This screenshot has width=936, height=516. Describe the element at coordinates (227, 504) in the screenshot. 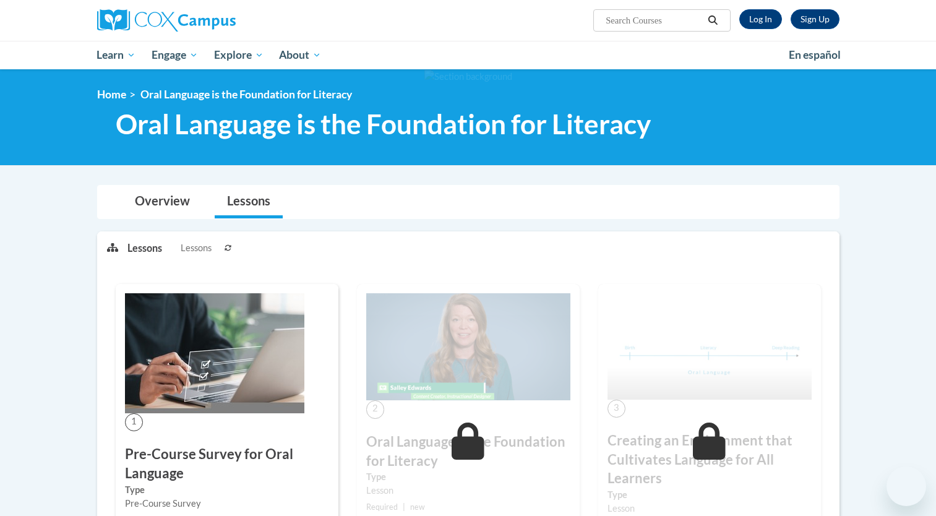

I see `div: Pre-Course Survey` at that location.